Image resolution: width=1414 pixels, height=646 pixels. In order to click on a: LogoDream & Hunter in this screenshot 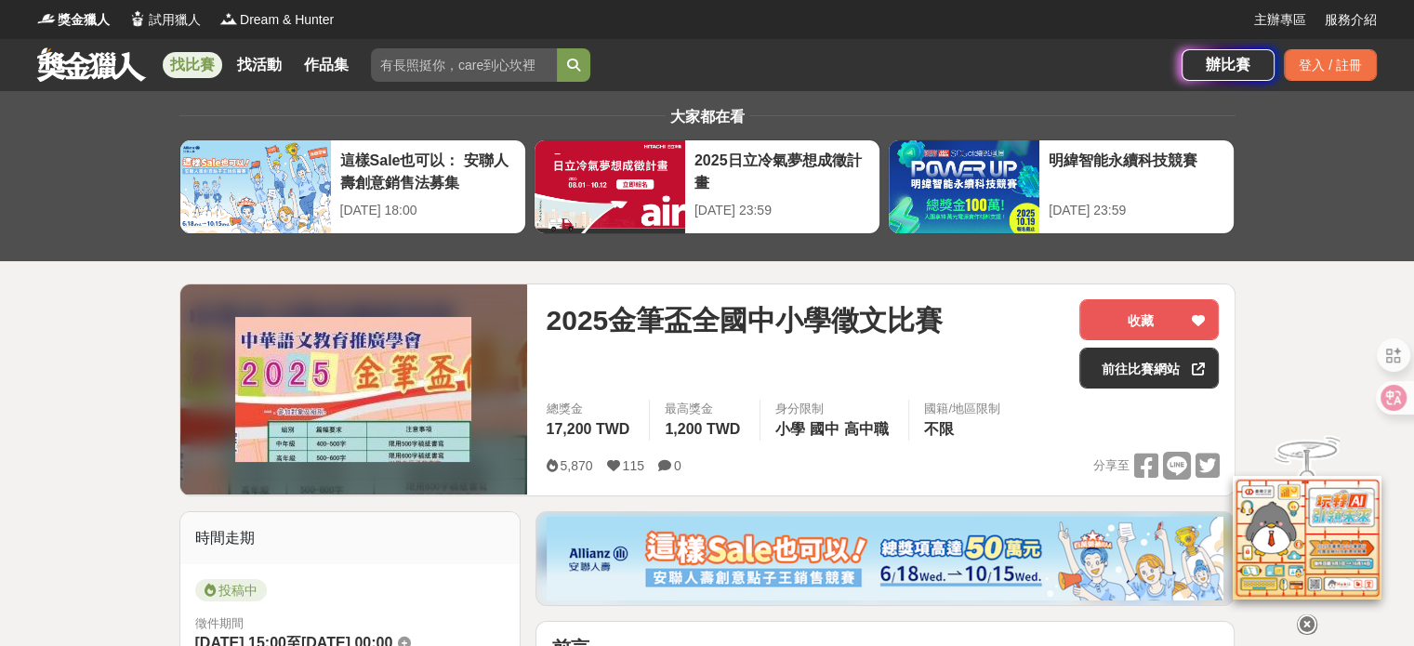, I will do `click(276, 20)`.